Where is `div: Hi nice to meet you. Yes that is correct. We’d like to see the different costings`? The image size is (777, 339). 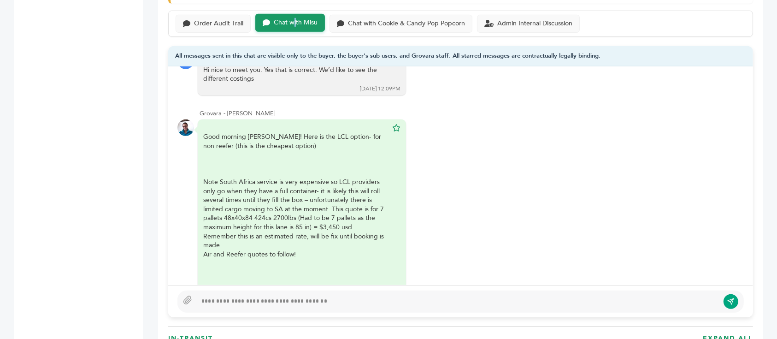
div: Hi nice to meet you. Yes that is correct. We’d like to see the different costings is located at coordinates (295, 74).